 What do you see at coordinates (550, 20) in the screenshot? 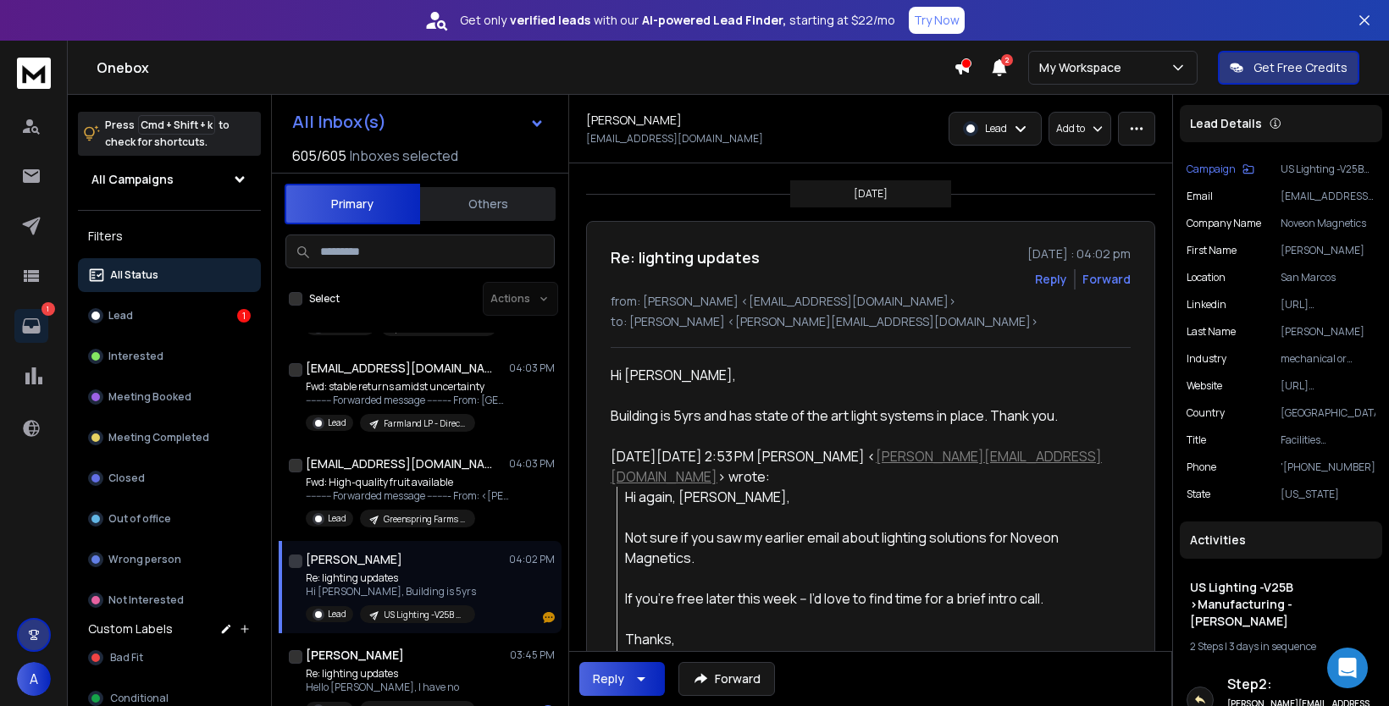
I see `strong: verified leads` at bounding box center [550, 20].